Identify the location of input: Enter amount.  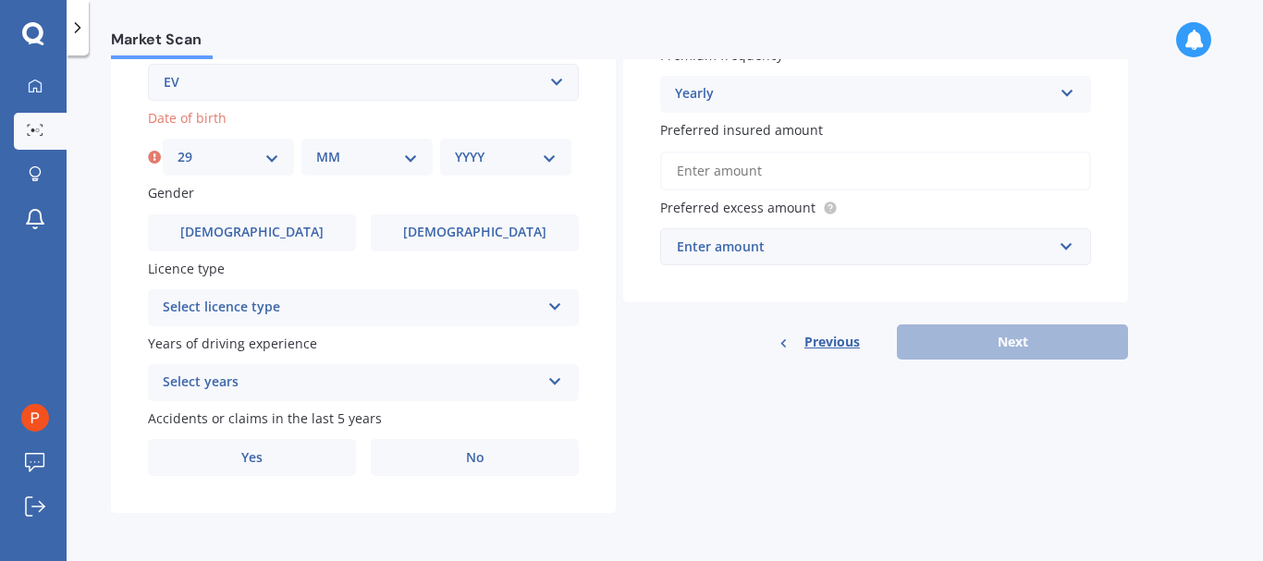
(876, 171).